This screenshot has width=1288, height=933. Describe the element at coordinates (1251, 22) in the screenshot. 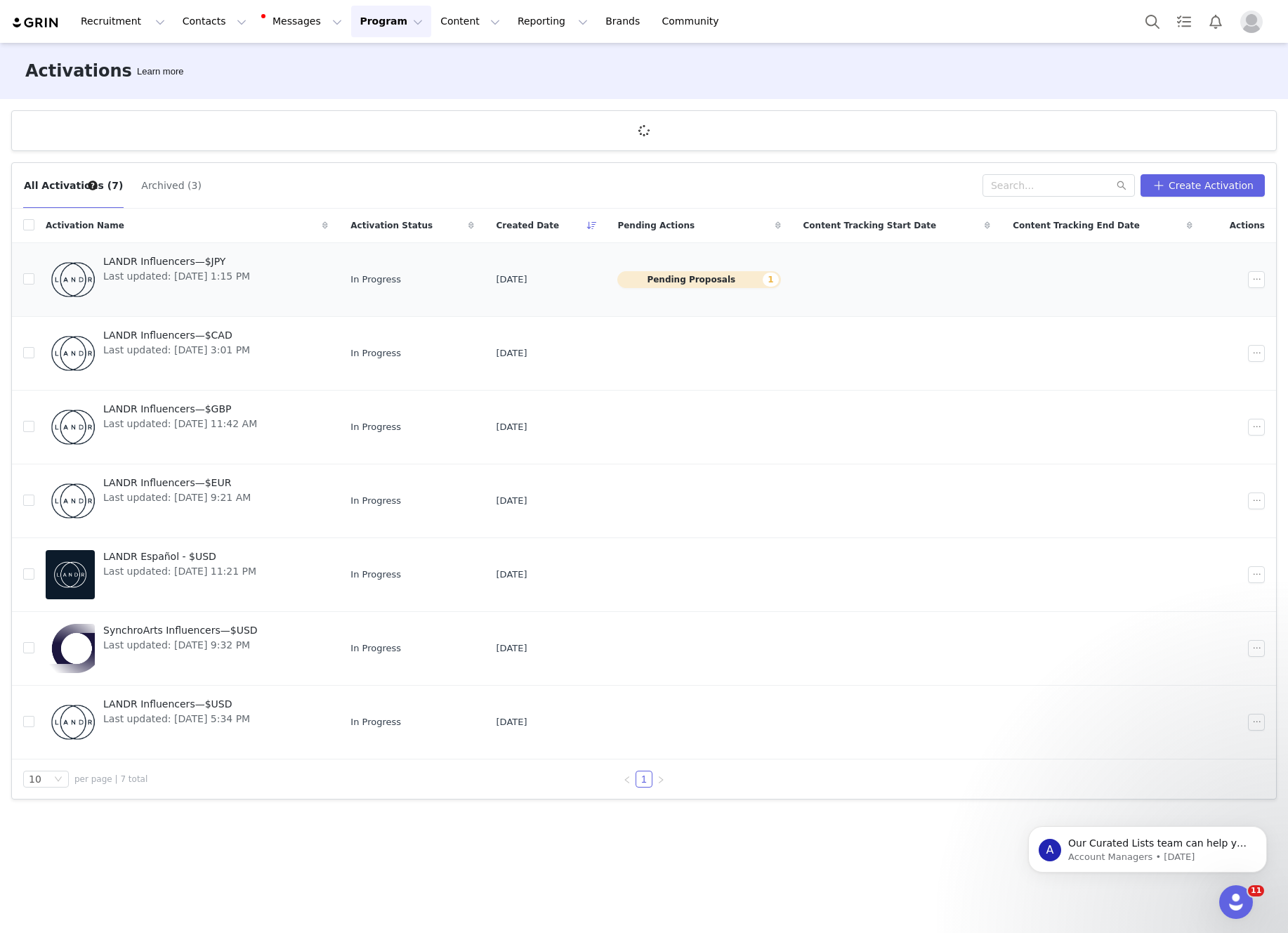

I see `img: placeholder-profile.jpg` at that location.